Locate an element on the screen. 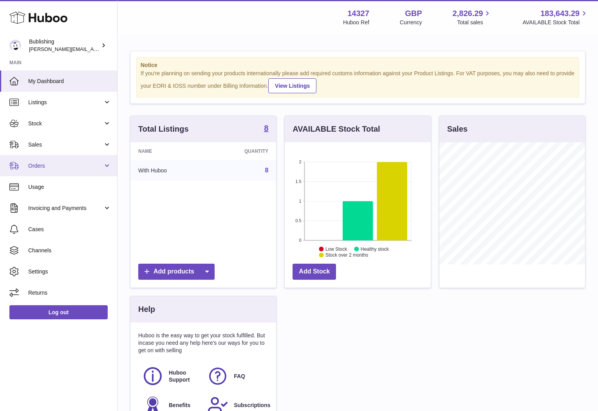  span: Usage is located at coordinates (70, 187).